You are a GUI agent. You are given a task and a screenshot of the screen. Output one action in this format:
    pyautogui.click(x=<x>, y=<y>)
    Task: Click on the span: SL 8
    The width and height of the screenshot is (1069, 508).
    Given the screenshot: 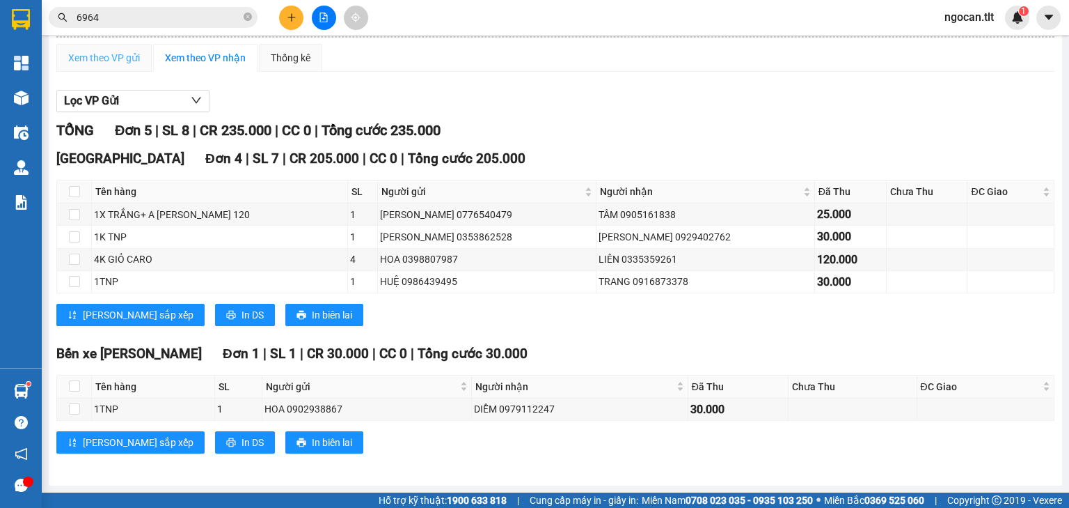 What is the action you would take?
    pyautogui.click(x=175, y=130)
    